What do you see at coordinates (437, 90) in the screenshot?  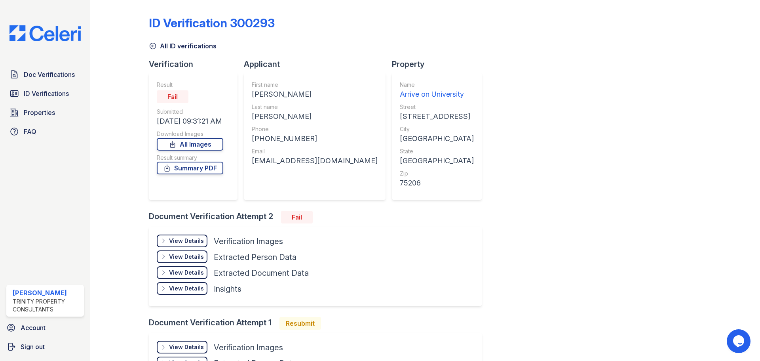 I see `a: Name Arrive on University` at bounding box center [437, 90].